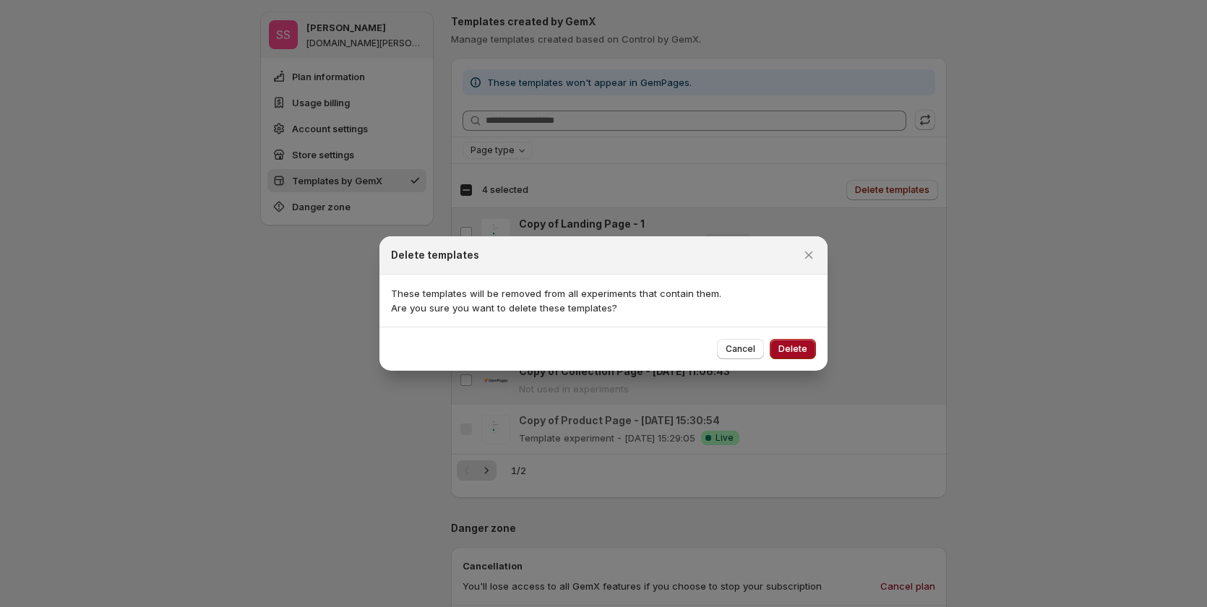 The height and width of the screenshot is (607, 1207). What do you see at coordinates (809, 255) in the screenshot?
I see `button: Close` at bounding box center [809, 255].